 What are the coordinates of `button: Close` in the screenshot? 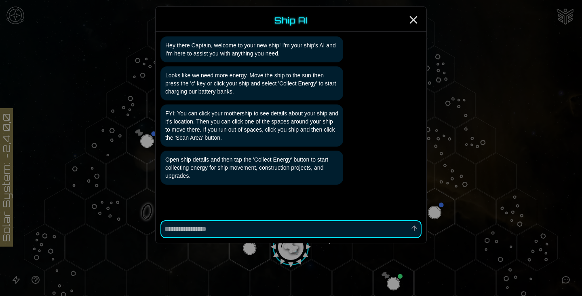 It's located at (414, 20).